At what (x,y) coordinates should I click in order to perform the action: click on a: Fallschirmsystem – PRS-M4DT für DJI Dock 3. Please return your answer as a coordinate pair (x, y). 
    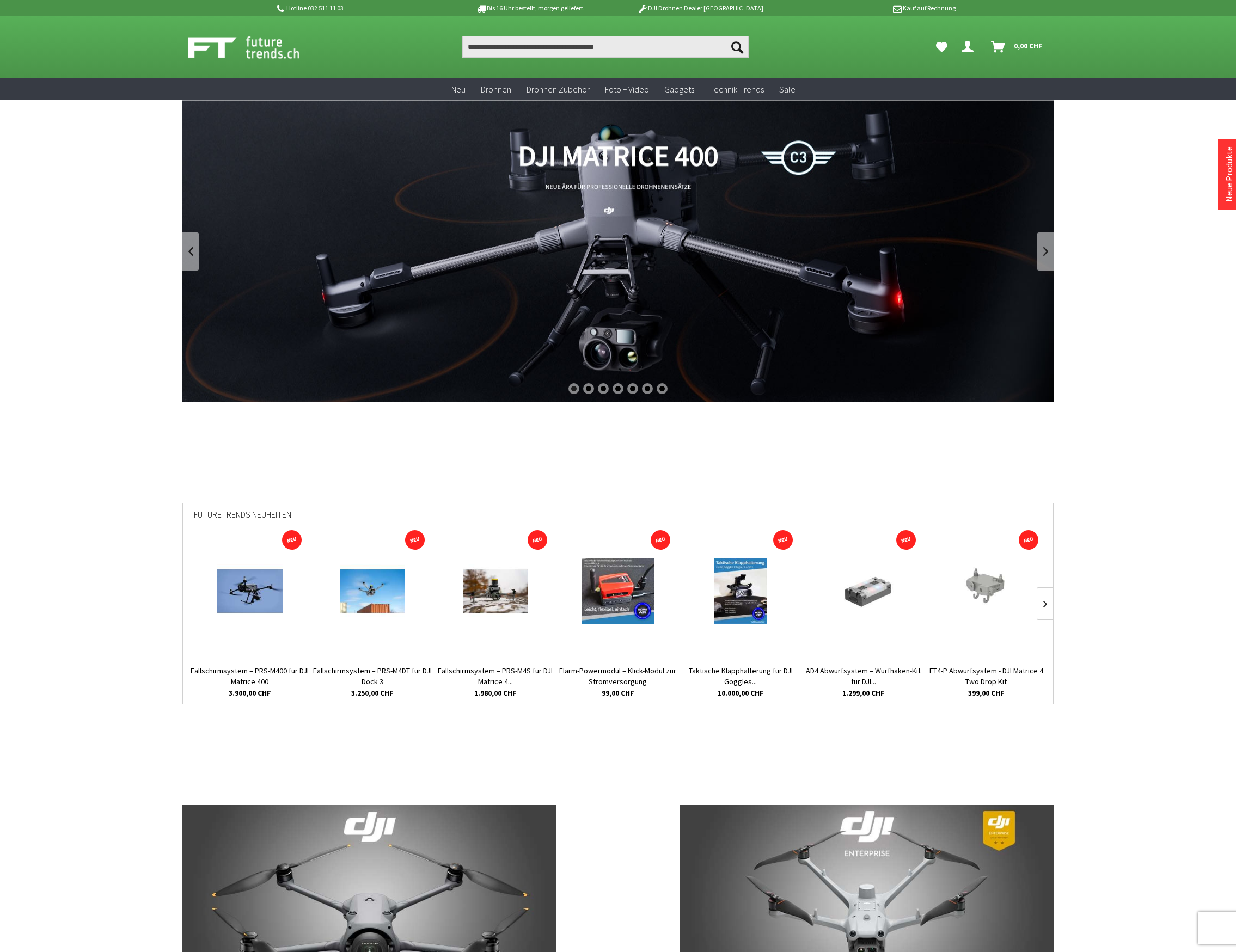
    Looking at the image, I should click on (372, 676).